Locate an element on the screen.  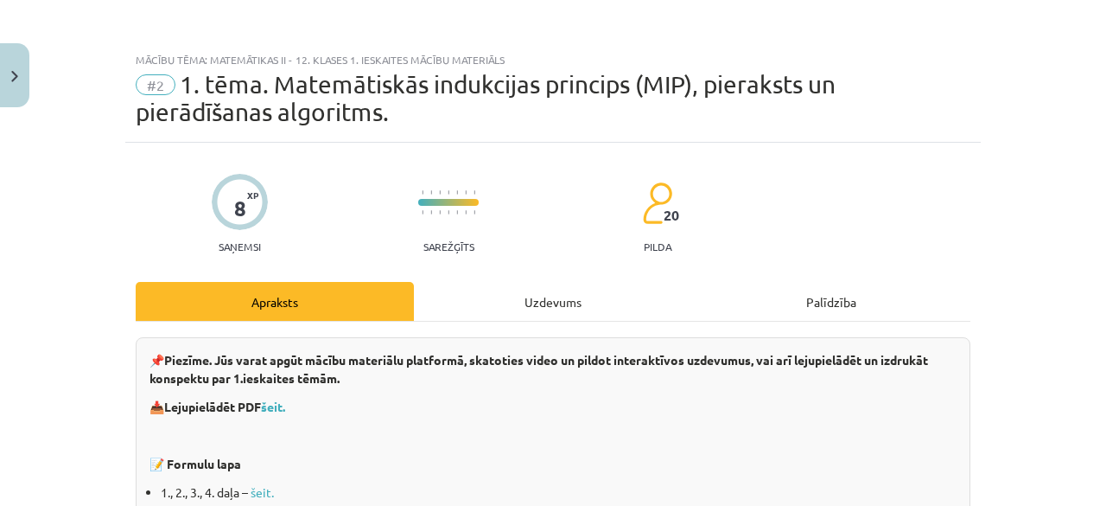
li: 1., 2., 3., 4. daļa – is located at coordinates (558, 492).